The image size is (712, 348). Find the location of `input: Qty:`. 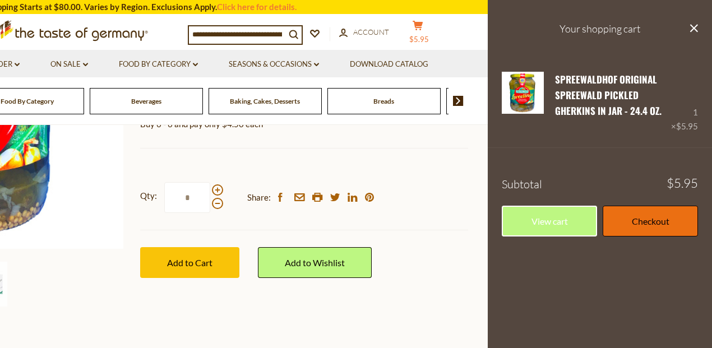

input: Qty: is located at coordinates (187, 197).